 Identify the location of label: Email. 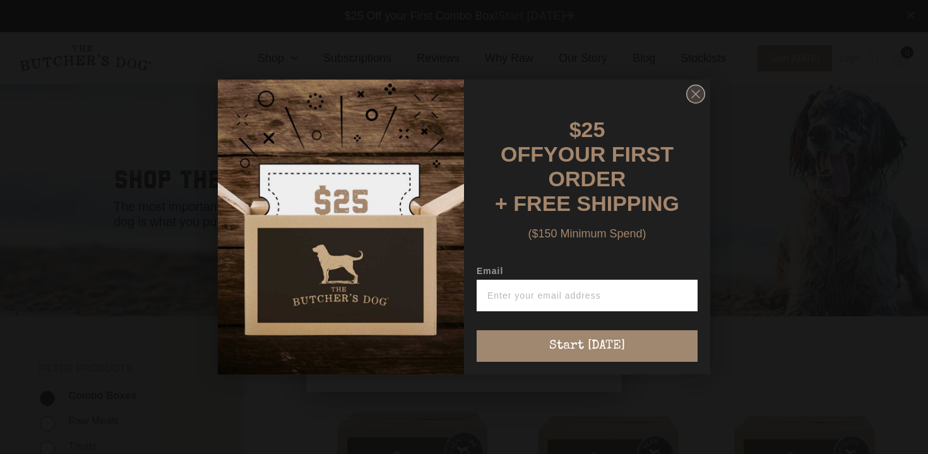
(587, 273).